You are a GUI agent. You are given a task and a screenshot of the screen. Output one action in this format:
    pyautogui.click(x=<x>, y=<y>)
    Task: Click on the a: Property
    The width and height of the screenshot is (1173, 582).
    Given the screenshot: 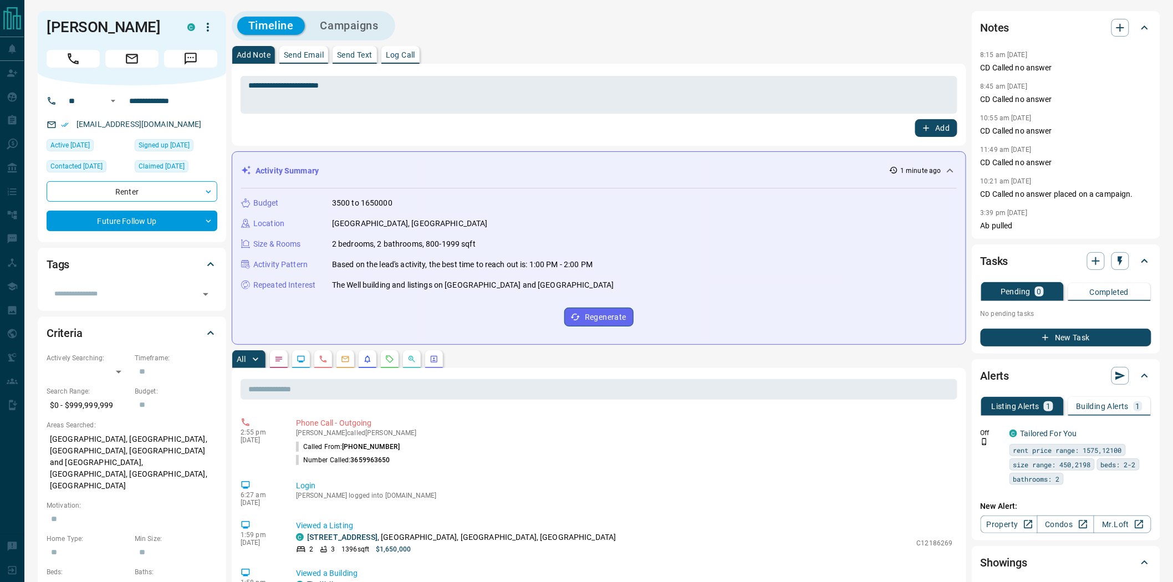 What is the action you would take?
    pyautogui.click(x=1009, y=524)
    